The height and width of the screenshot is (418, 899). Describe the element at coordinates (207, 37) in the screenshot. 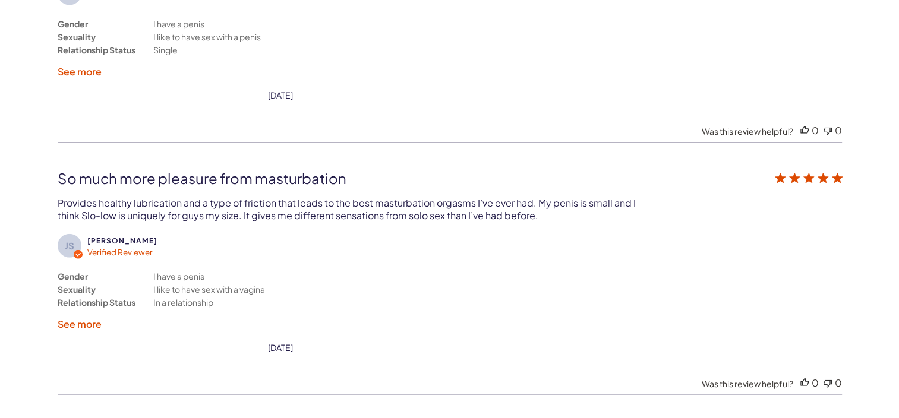

I see `div: I like to have sex with a penis` at that location.